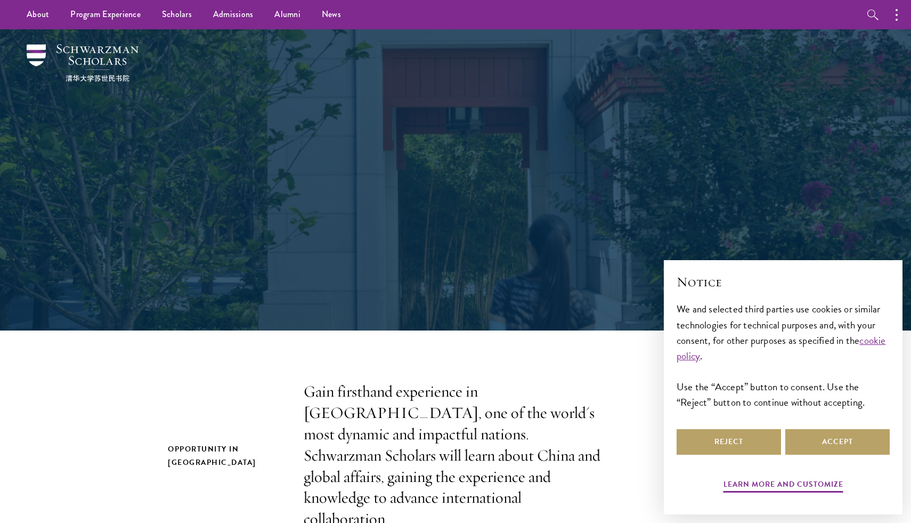  Describe the element at coordinates (83, 63) in the screenshot. I see `img: Schwarzman Scholars` at that location.